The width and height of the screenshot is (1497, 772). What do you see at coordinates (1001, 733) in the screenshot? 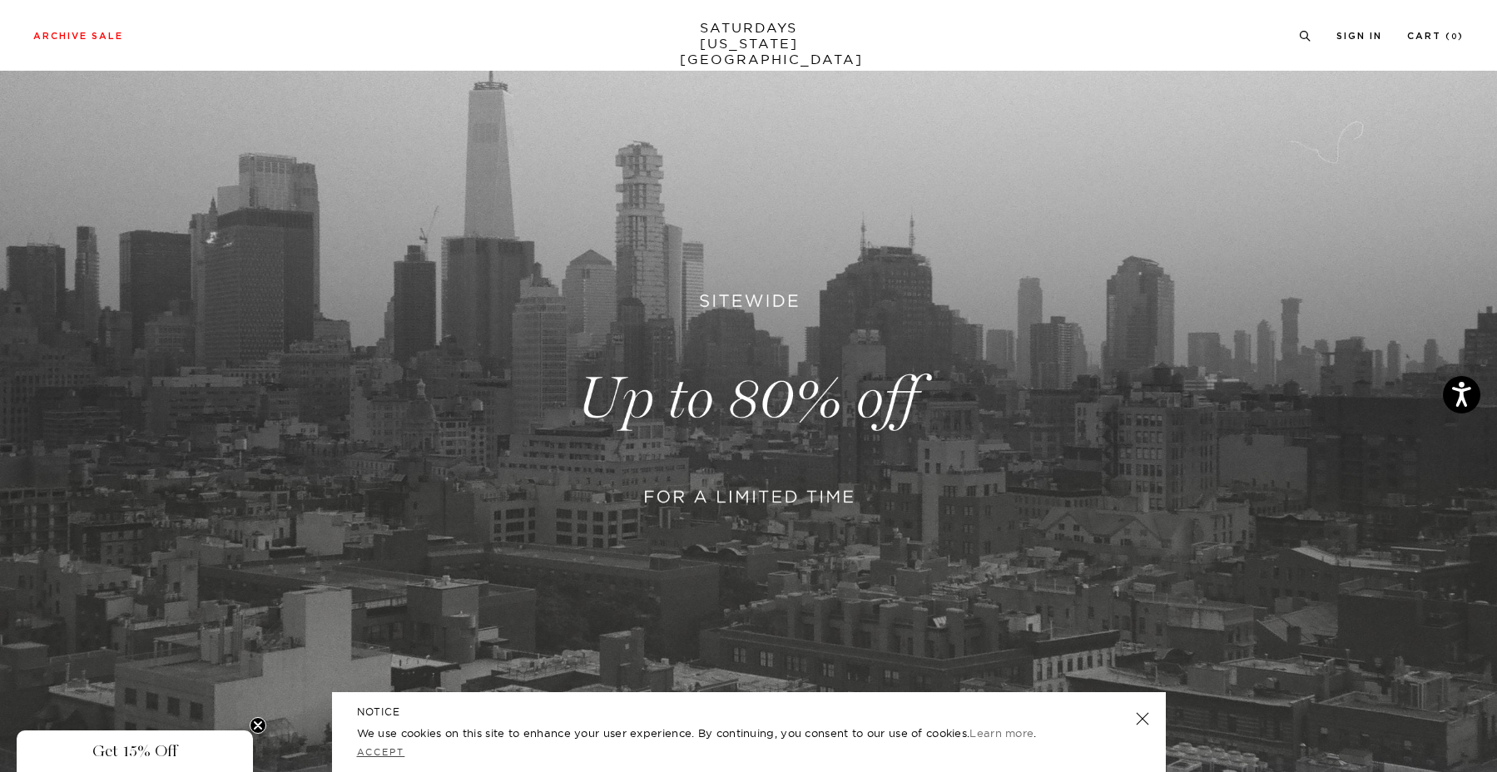
I see `a: Learn more` at bounding box center [1001, 733].